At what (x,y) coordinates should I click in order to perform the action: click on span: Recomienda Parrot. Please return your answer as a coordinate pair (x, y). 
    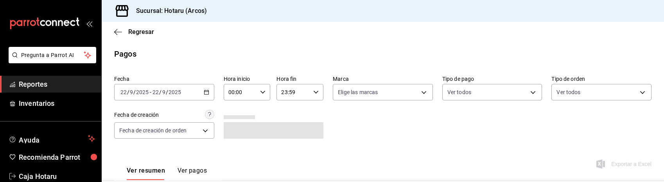
    Looking at the image, I should click on (57, 157).